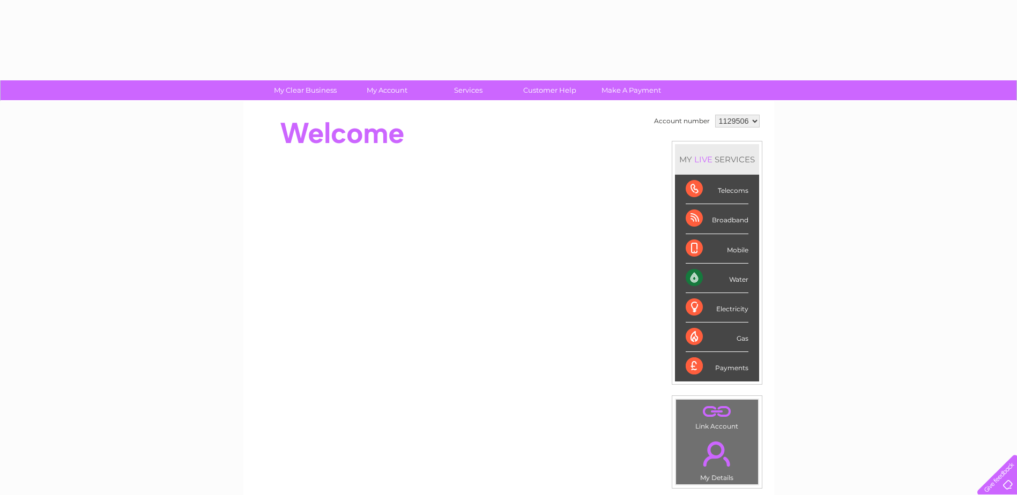  Describe the element at coordinates (717, 459) in the screenshot. I see `td: My Details` at that location.